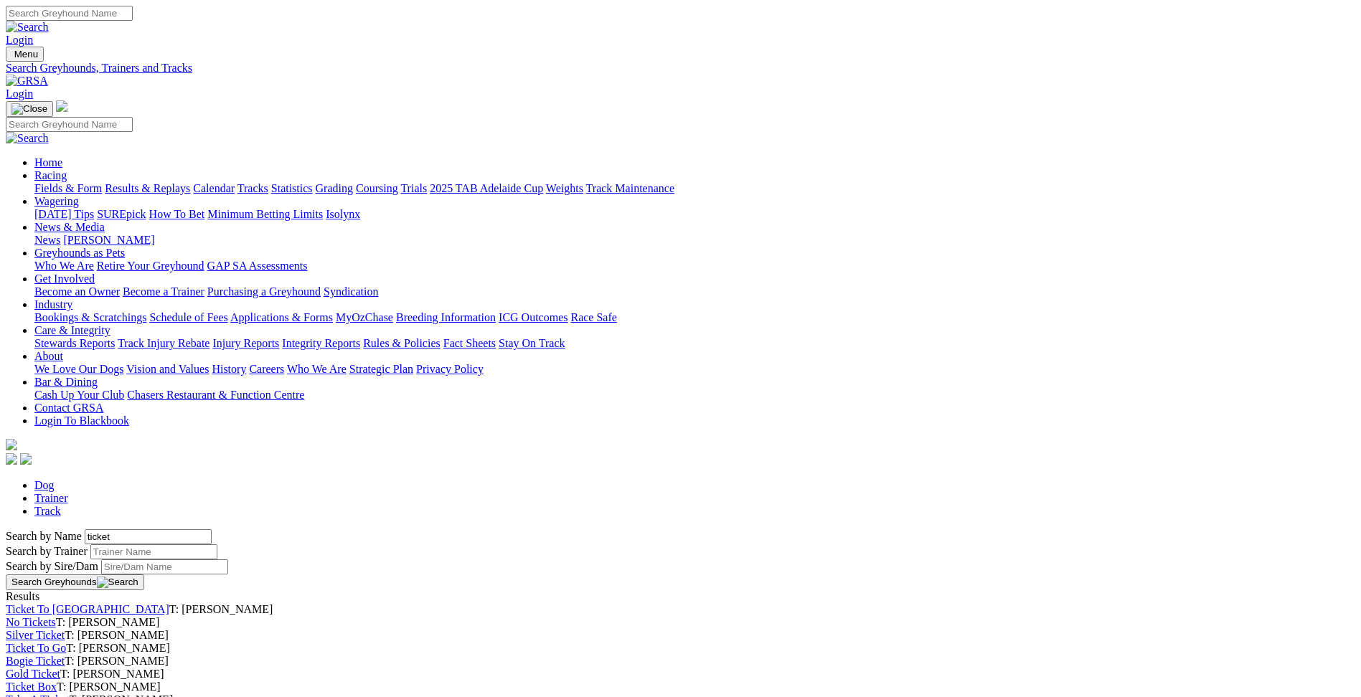 The image size is (1361, 697). I want to click on a: Track, so click(47, 511).